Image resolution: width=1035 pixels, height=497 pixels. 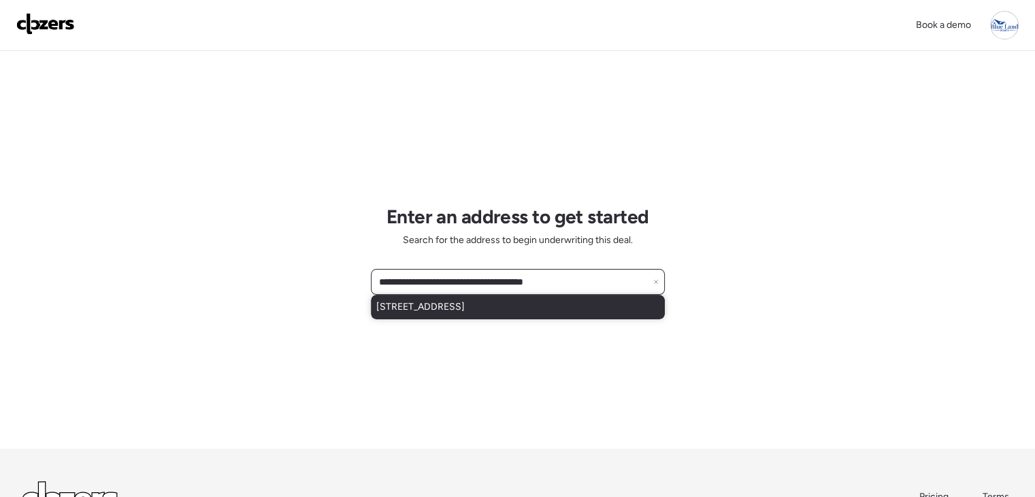 I want to click on h1: Enter an address to get started, so click(x=518, y=216).